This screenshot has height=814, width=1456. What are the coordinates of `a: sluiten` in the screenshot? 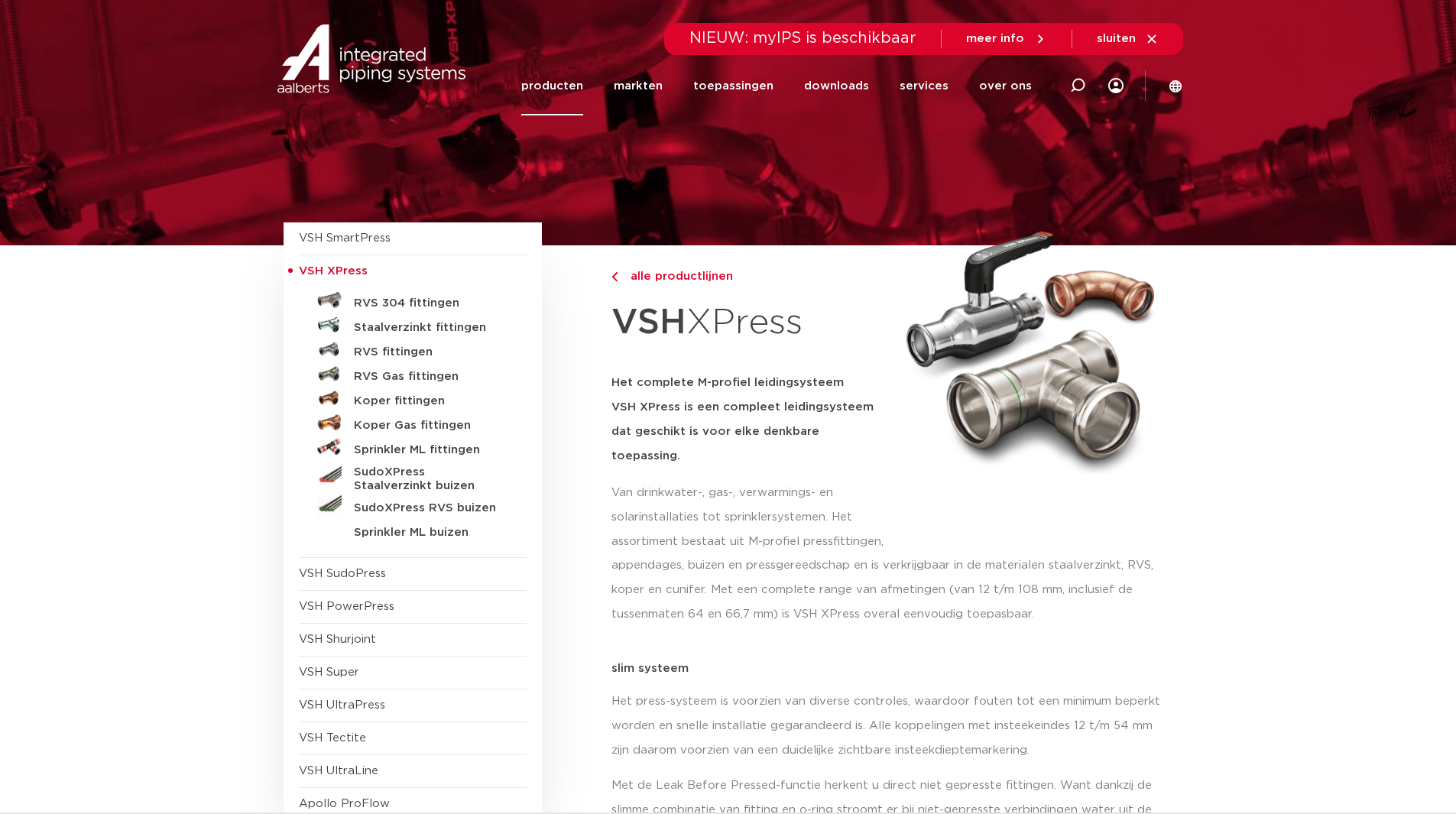 It's located at (1127, 39).